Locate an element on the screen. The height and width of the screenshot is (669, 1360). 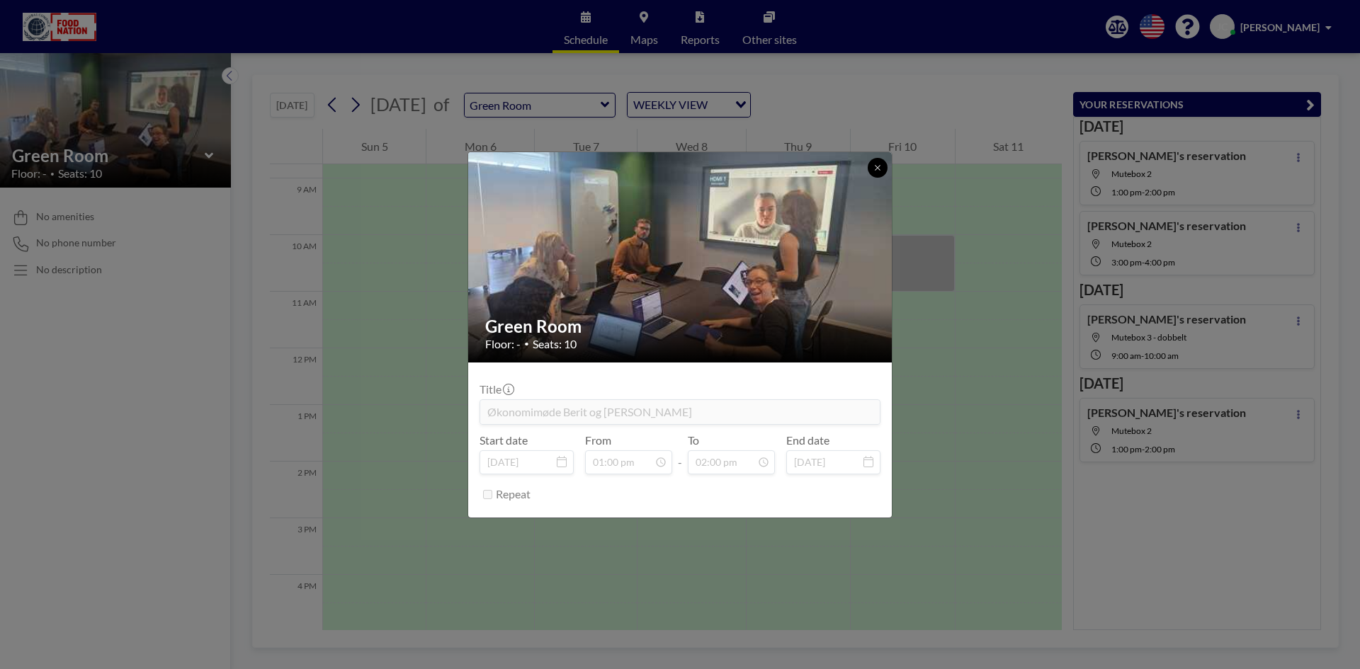
h2: Green Room is located at coordinates (681, 327).